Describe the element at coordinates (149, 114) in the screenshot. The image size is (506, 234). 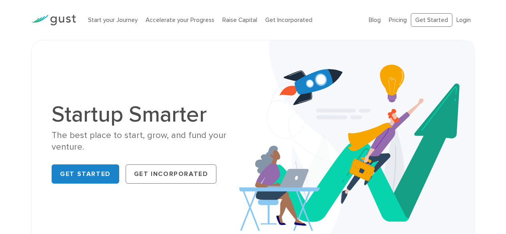
I see `h1: Startup Smarter` at that location.